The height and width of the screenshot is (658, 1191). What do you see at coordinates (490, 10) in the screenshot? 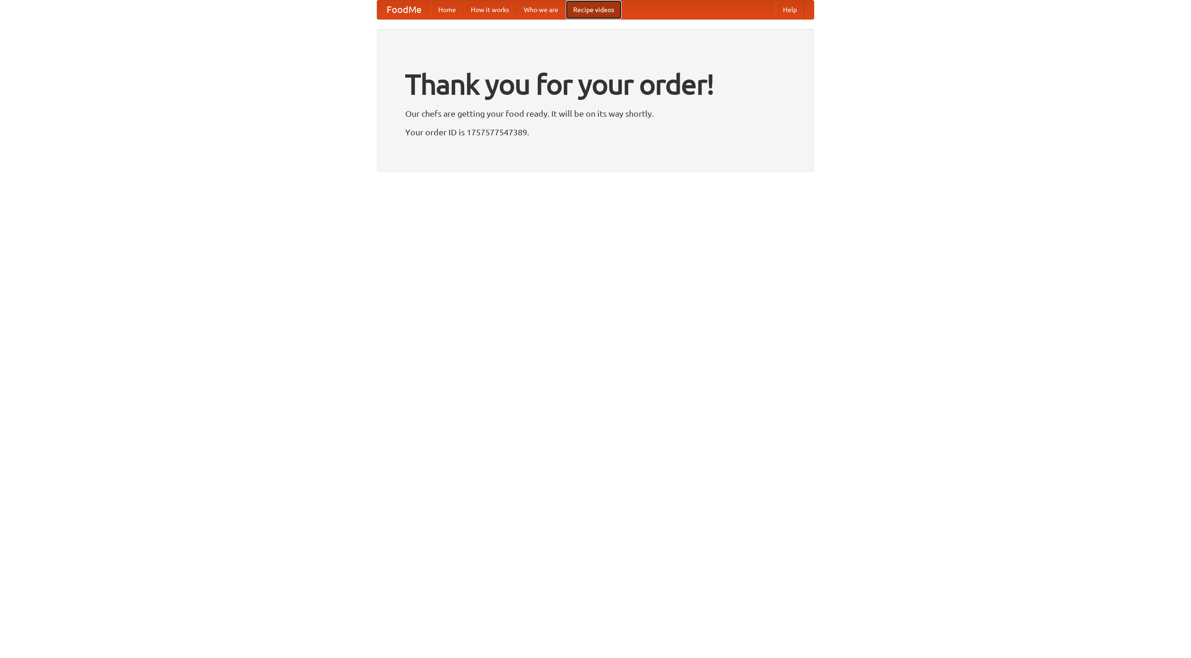
I see `a: How it works` at bounding box center [490, 10].